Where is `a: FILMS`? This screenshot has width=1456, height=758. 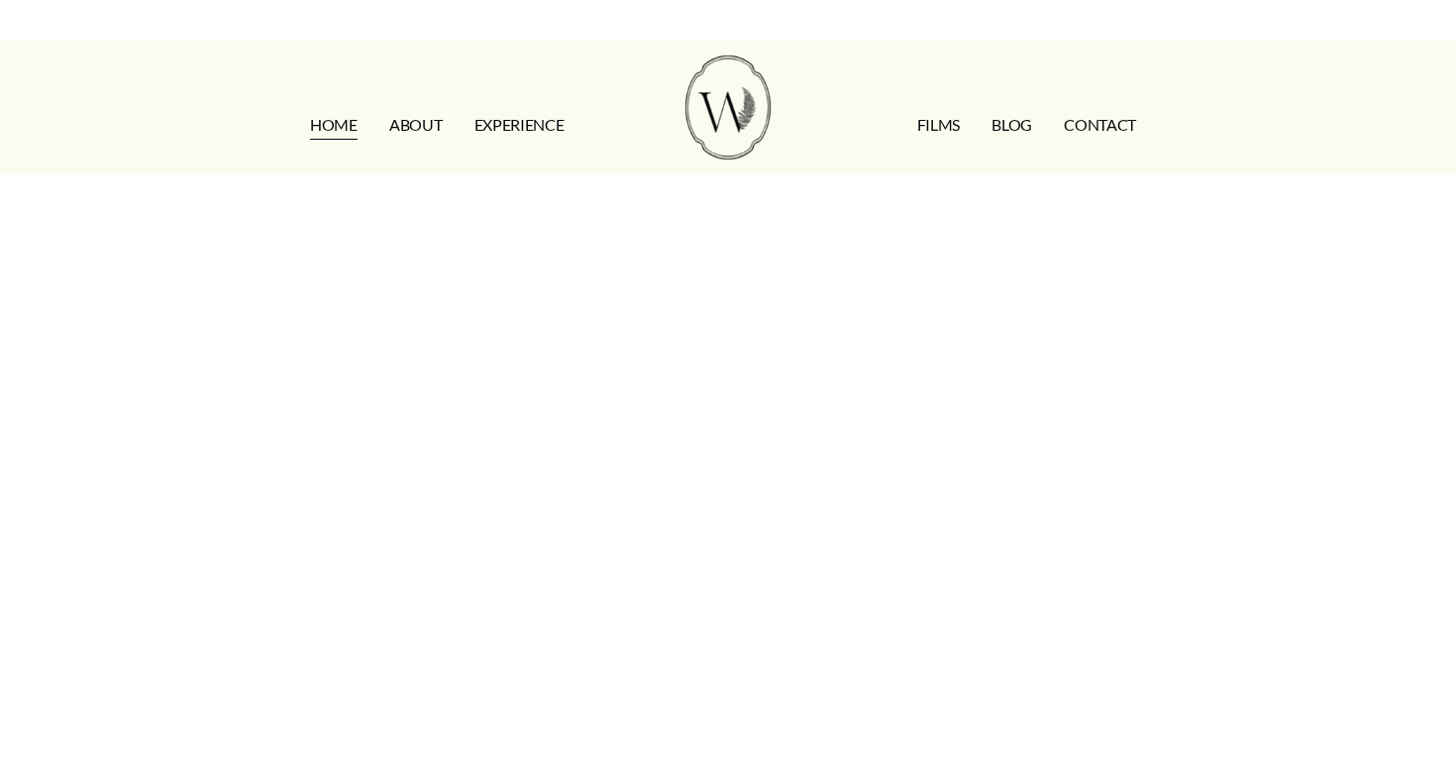
a: FILMS is located at coordinates (938, 126).